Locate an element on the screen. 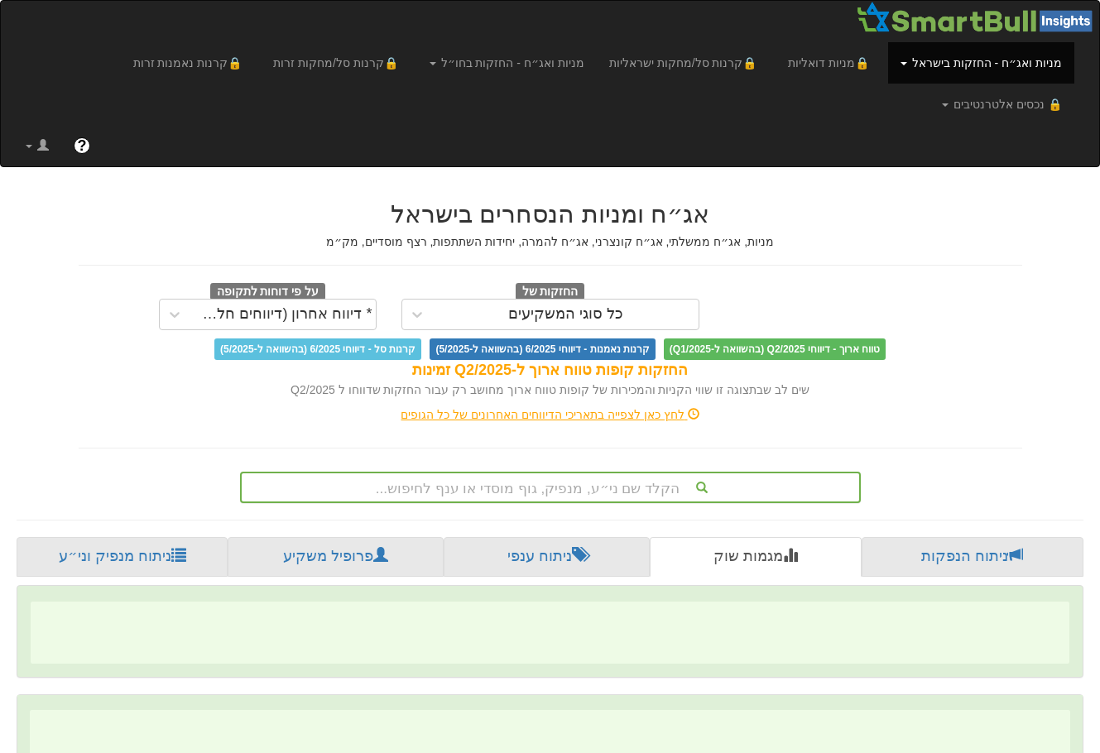  a: ניתוח ענפי is located at coordinates (546, 557).